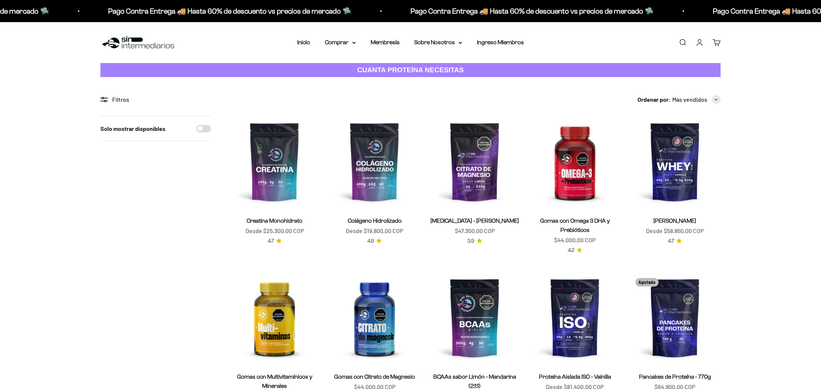 Image resolution: width=821 pixels, height=389 pixels. I want to click on a: 3.93.9 de 5.0 estrellas, so click(475, 241).